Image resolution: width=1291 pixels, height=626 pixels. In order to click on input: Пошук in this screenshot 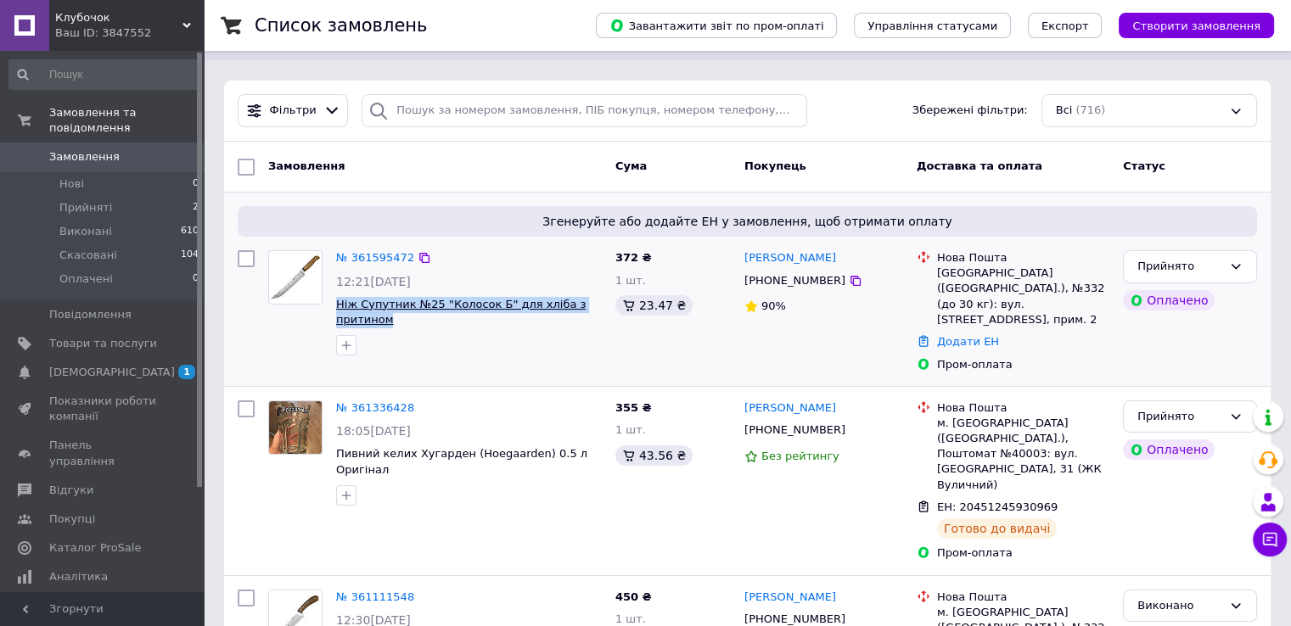, I will do `click(104, 75)`.